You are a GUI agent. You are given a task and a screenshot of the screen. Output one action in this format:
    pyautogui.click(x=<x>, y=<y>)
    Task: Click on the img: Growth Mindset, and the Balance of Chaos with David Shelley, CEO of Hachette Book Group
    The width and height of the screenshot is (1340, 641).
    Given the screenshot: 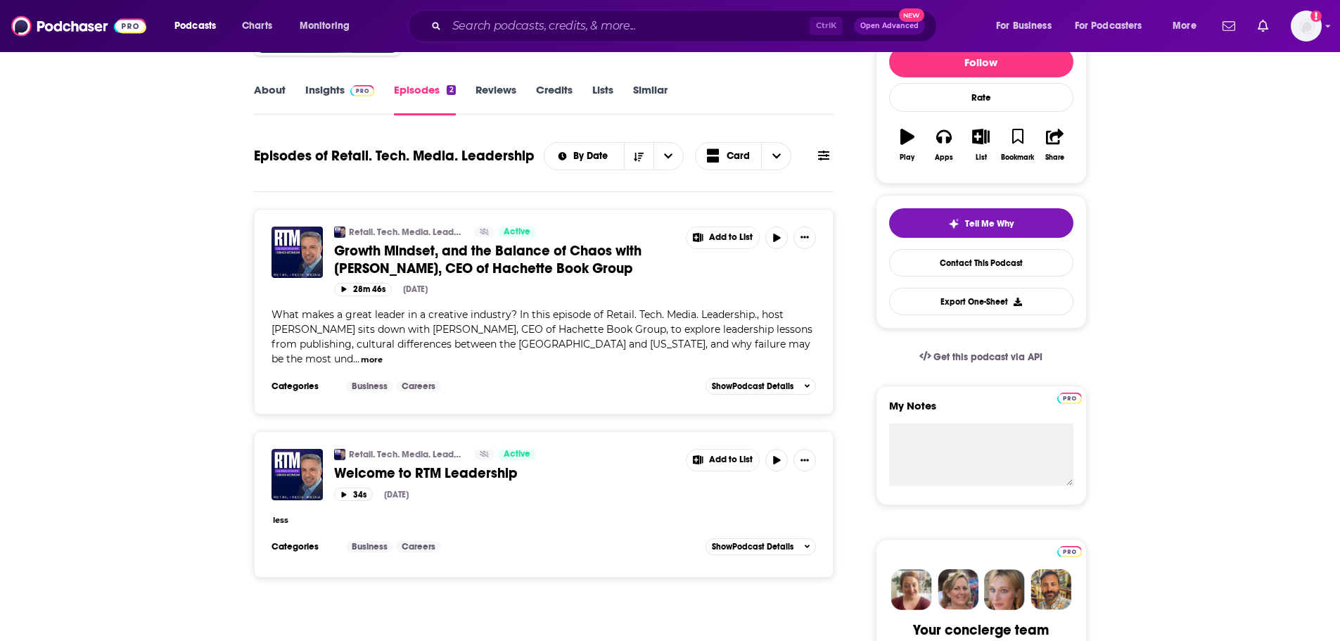 What is the action you would take?
    pyautogui.click(x=297, y=252)
    